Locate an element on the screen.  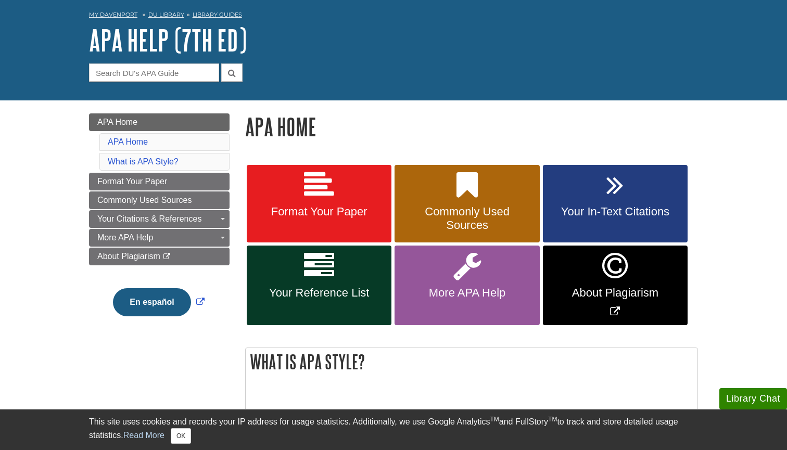
button: Library Chat is located at coordinates (754, 399).